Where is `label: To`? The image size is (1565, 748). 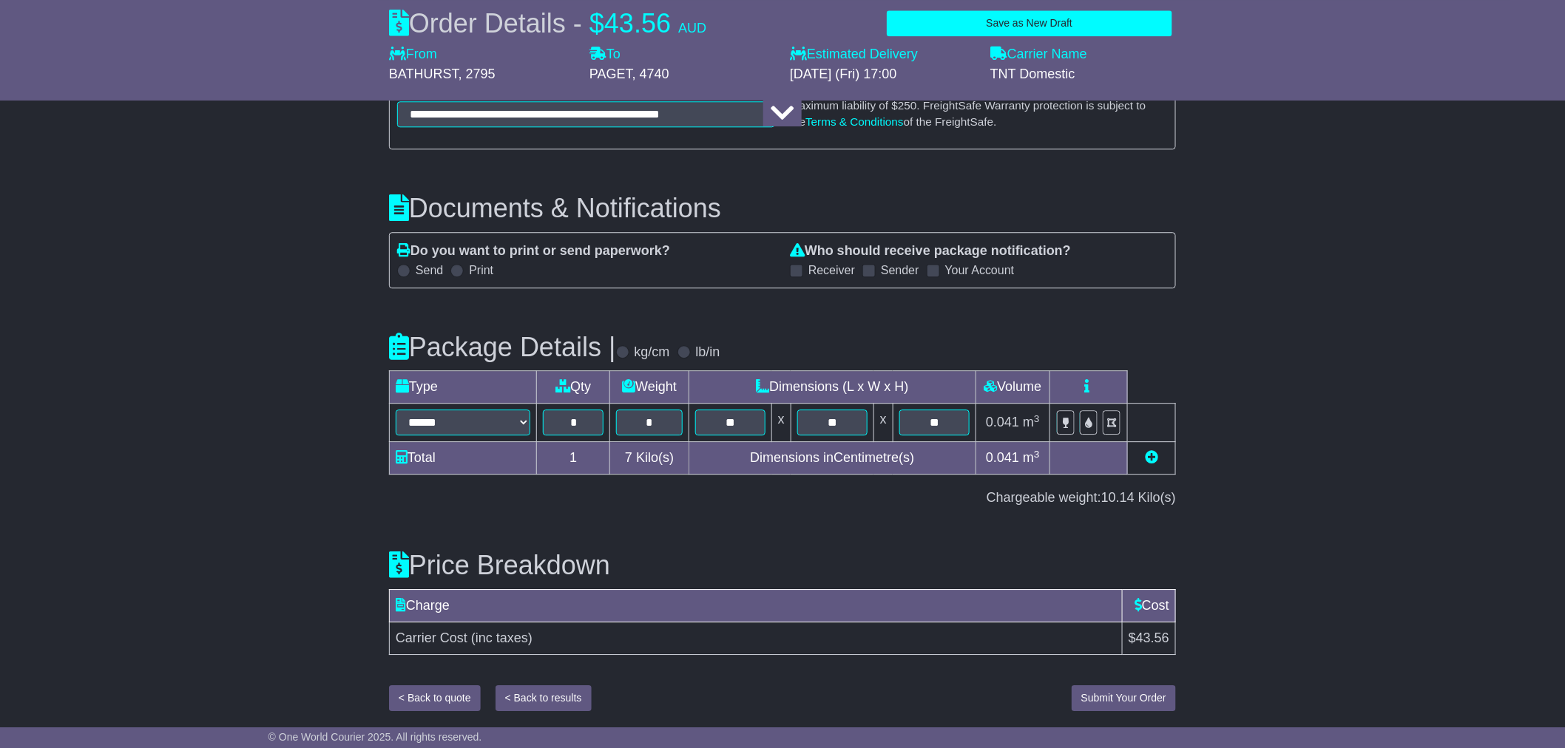 label: To is located at coordinates (605, 55).